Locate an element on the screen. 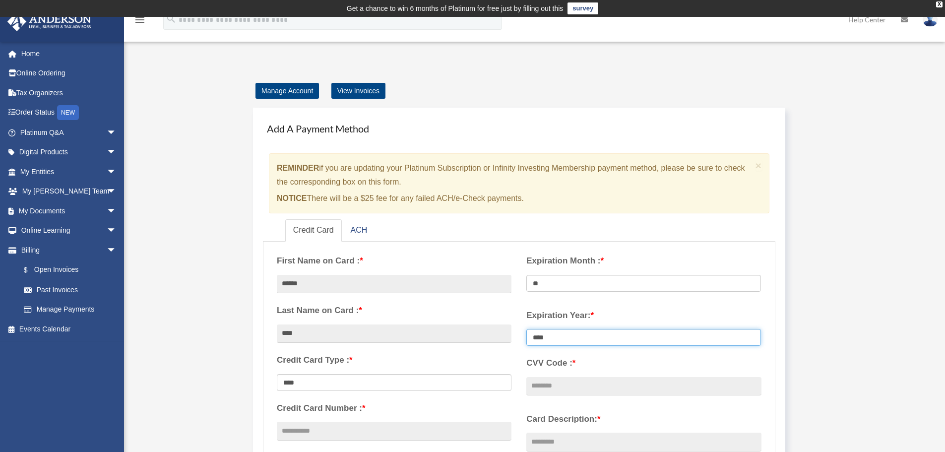  label: Expiration Month : is located at coordinates (643, 261).